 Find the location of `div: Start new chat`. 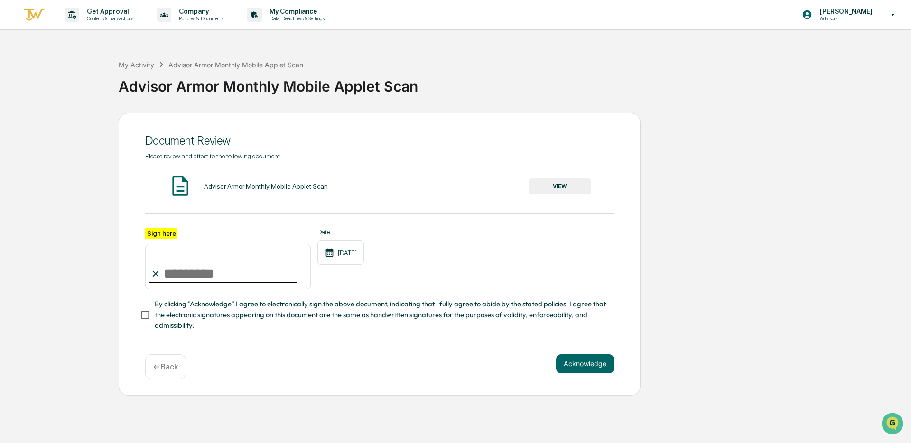

div: Start new chat is located at coordinates (94, 77).